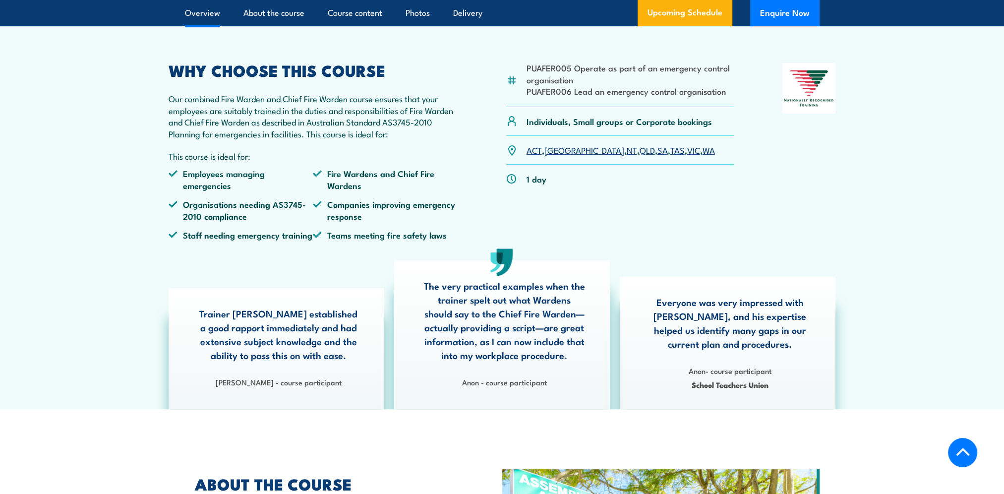 Image resolution: width=1004 pixels, height=494 pixels. Describe the element at coordinates (537, 179) in the screenshot. I see `p: 1 day` at that location.